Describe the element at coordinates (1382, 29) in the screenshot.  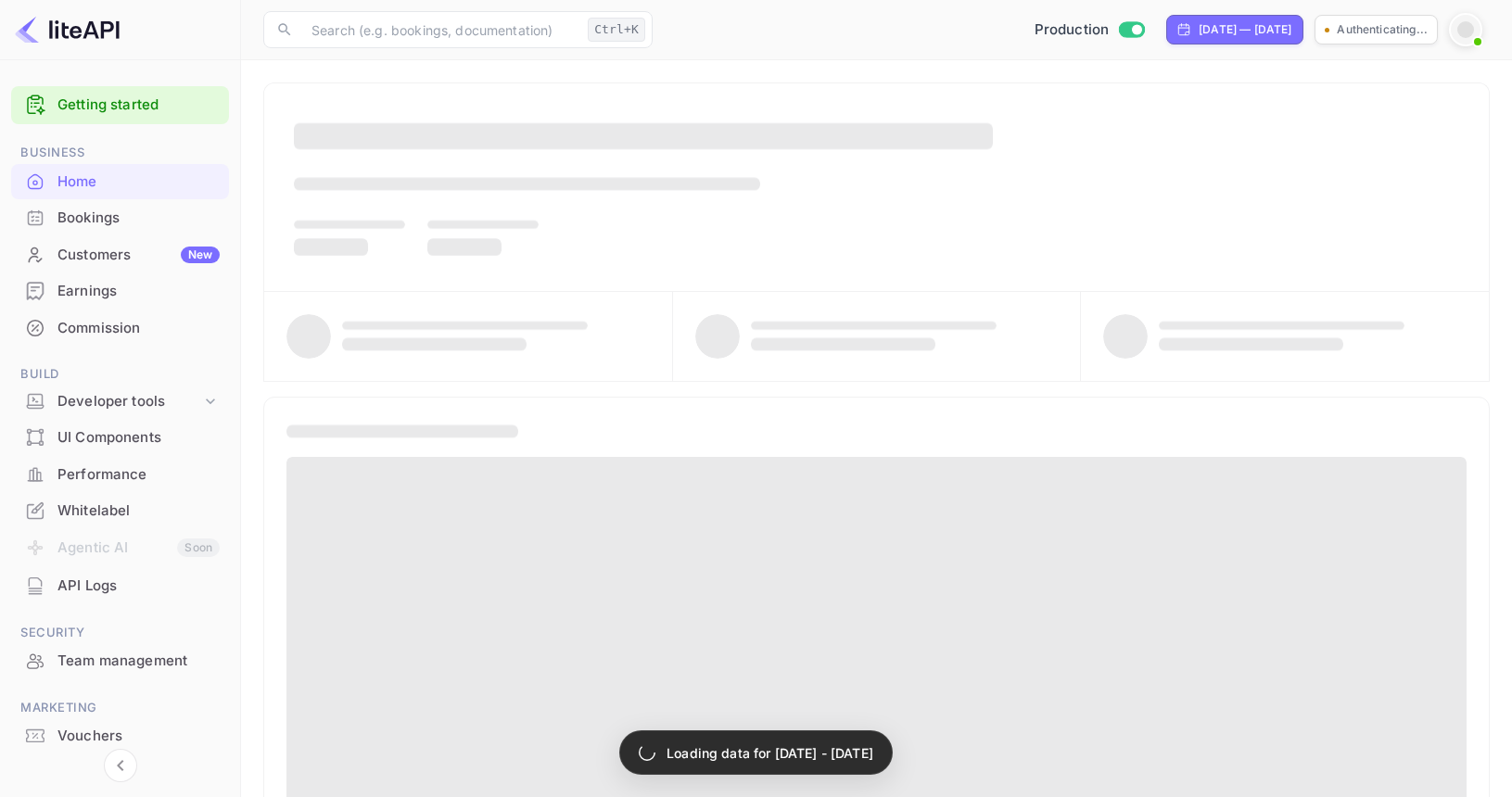
I see `p: Authenticating...` at that location.